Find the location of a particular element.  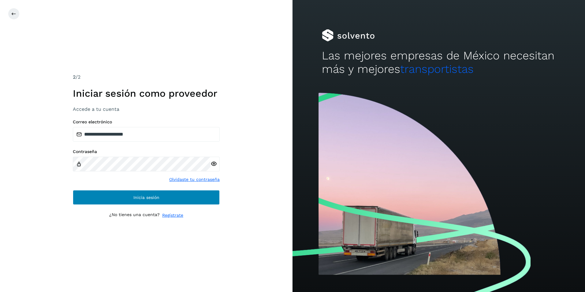

button: Inicia sesión is located at coordinates (146, 197).